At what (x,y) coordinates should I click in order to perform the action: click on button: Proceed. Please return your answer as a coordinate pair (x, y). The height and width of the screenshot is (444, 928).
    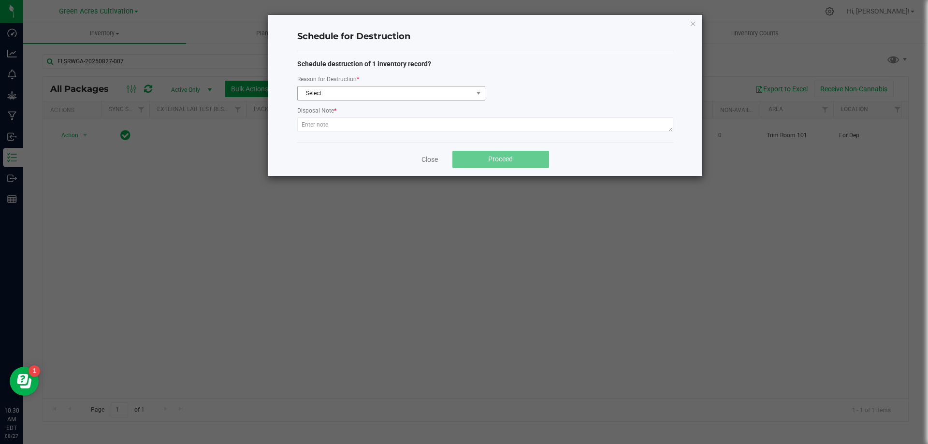
    Looking at the image, I should click on (500, 159).